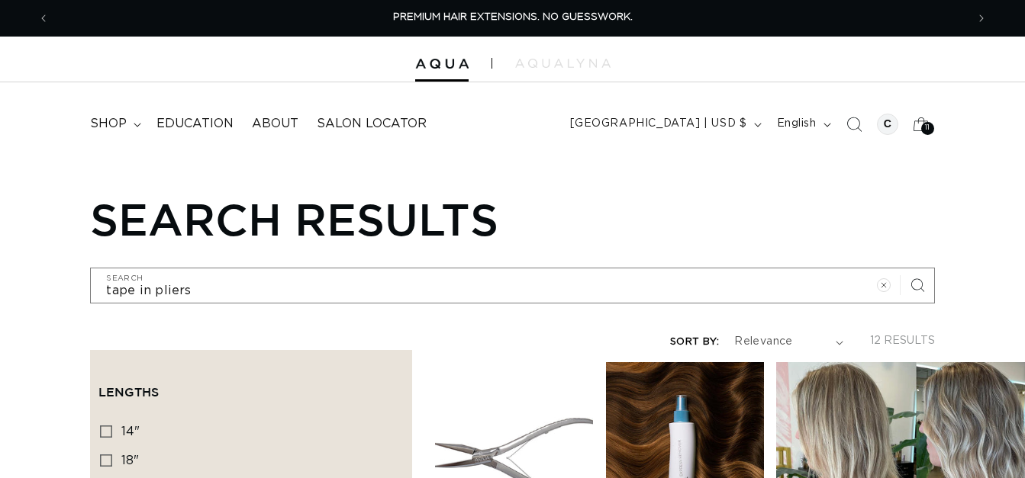 The image size is (1025, 478). Describe the element at coordinates (114, 124) in the screenshot. I see `summary: shop` at that location.